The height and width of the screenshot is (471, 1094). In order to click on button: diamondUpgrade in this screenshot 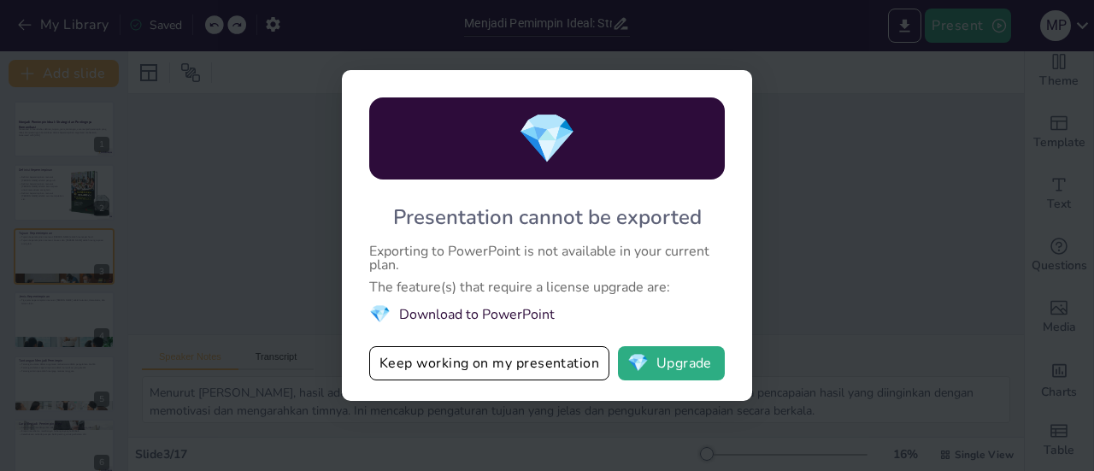, I will do `click(671, 363)`.